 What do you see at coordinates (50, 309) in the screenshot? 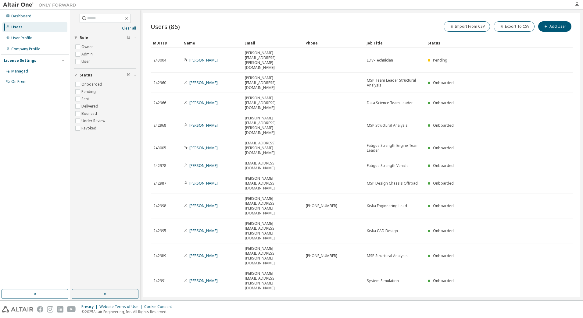
I see `img: instagram.svg` at bounding box center [50, 309].